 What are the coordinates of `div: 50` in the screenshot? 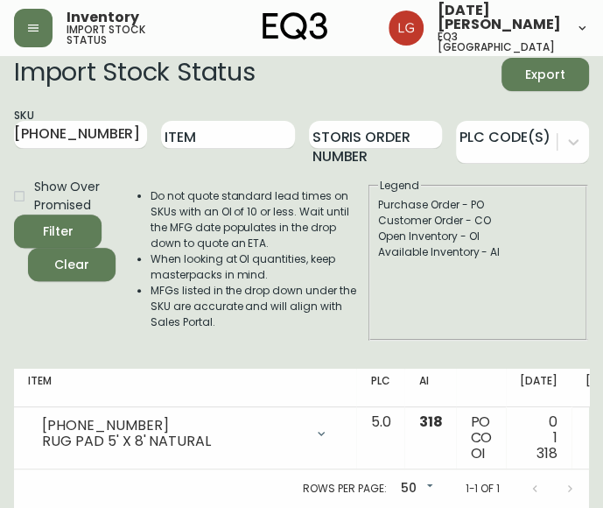 It's located at (415, 489).